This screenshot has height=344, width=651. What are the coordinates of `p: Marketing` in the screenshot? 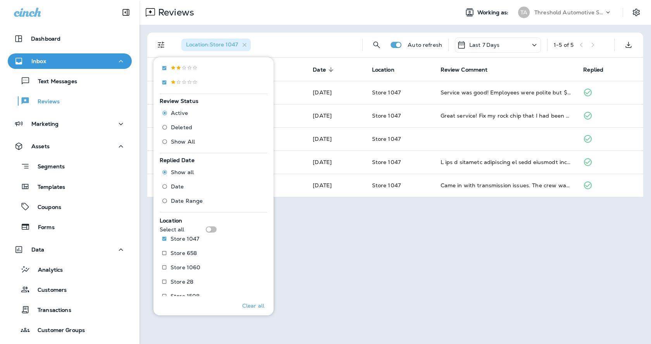 It's located at (45, 124).